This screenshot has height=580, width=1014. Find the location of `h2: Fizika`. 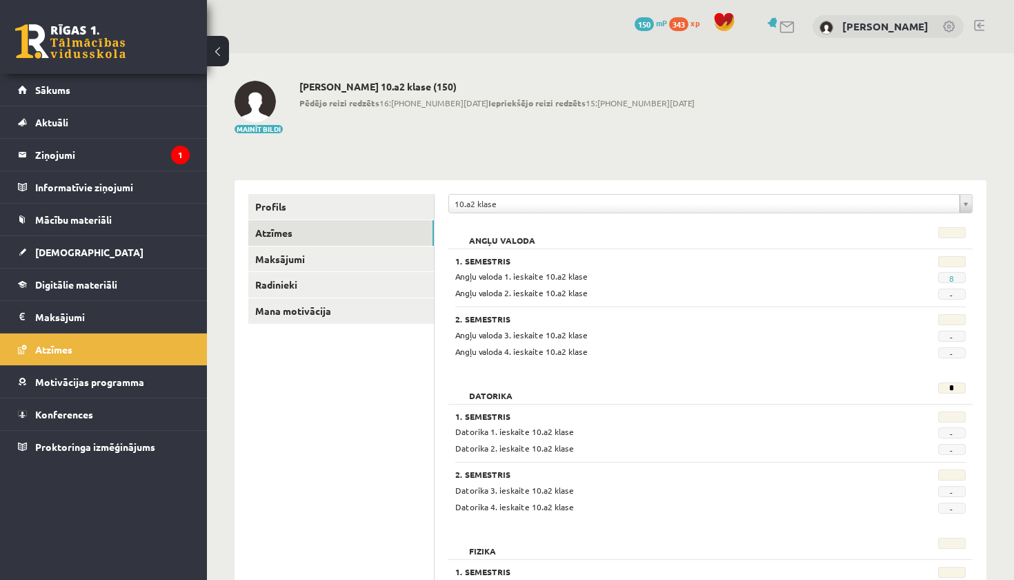

h2: Fizika is located at coordinates (482, 544).